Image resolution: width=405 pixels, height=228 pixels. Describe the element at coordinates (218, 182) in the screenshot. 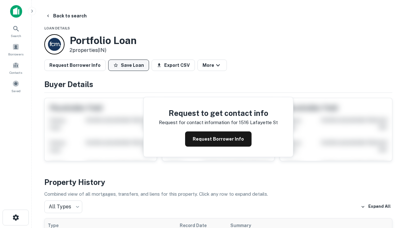

I see `h4: Property History` at that location.